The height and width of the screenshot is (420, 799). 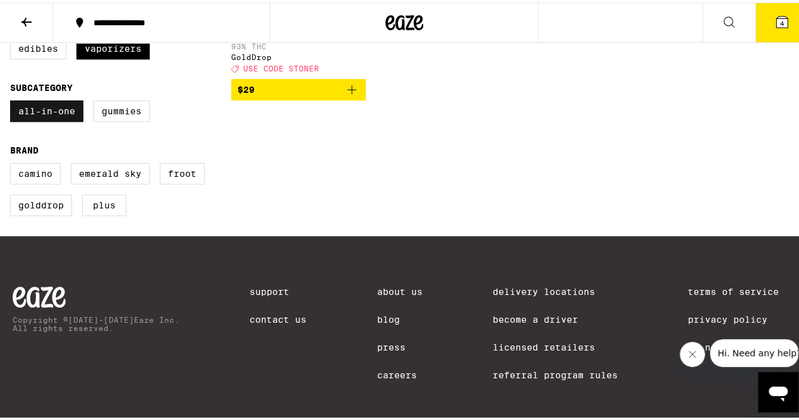 What do you see at coordinates (121, 109) in the screenshot?
I see `label: Gummies` at bounding box center [121, 109].